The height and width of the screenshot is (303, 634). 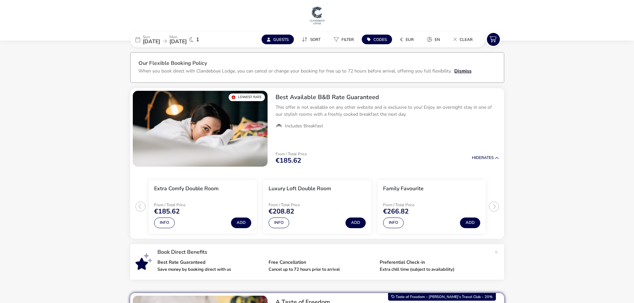 I want to click on p: Book Direct Benefits, so click(x=324, y=252).